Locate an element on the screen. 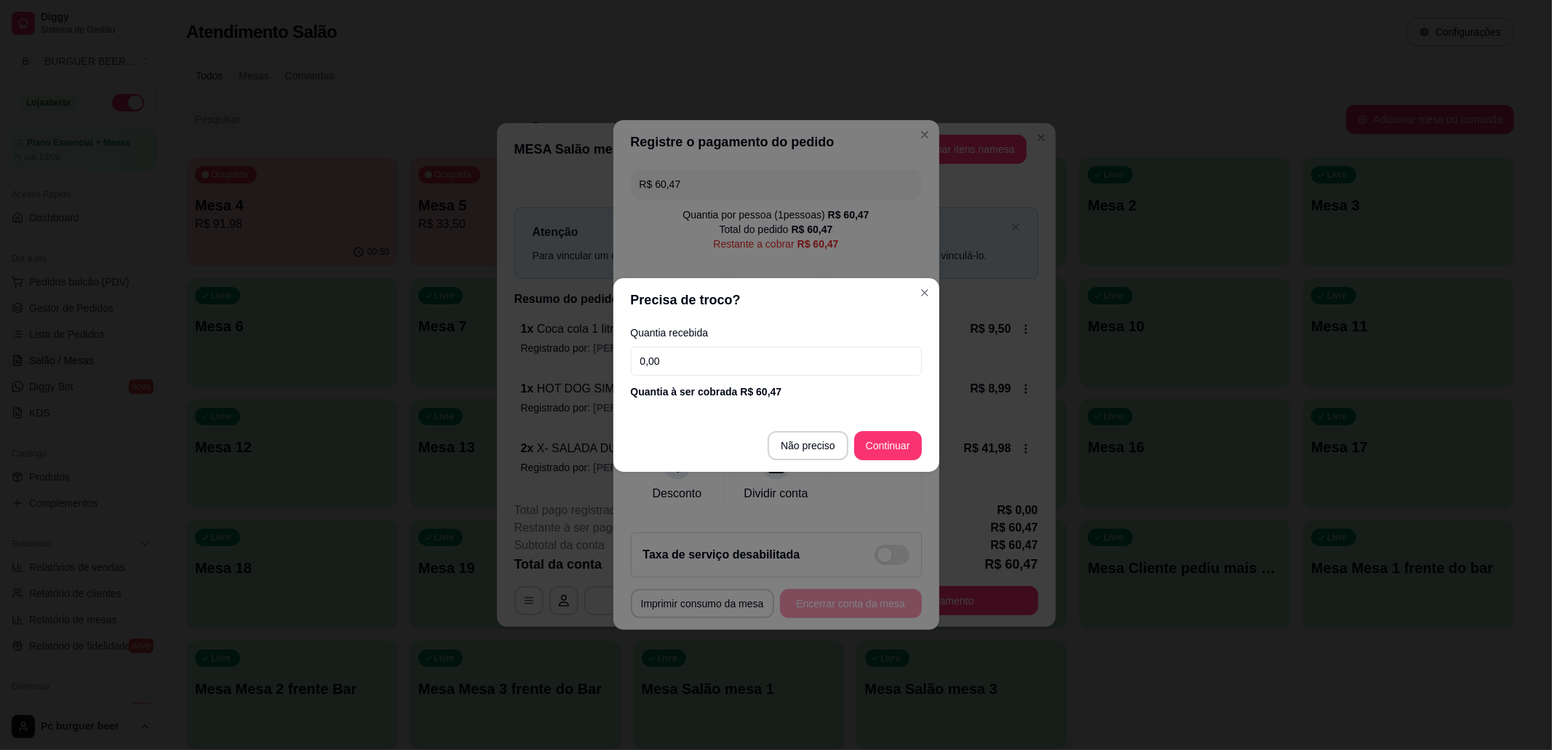  button: Continuar is located at coordinates (888, 445).